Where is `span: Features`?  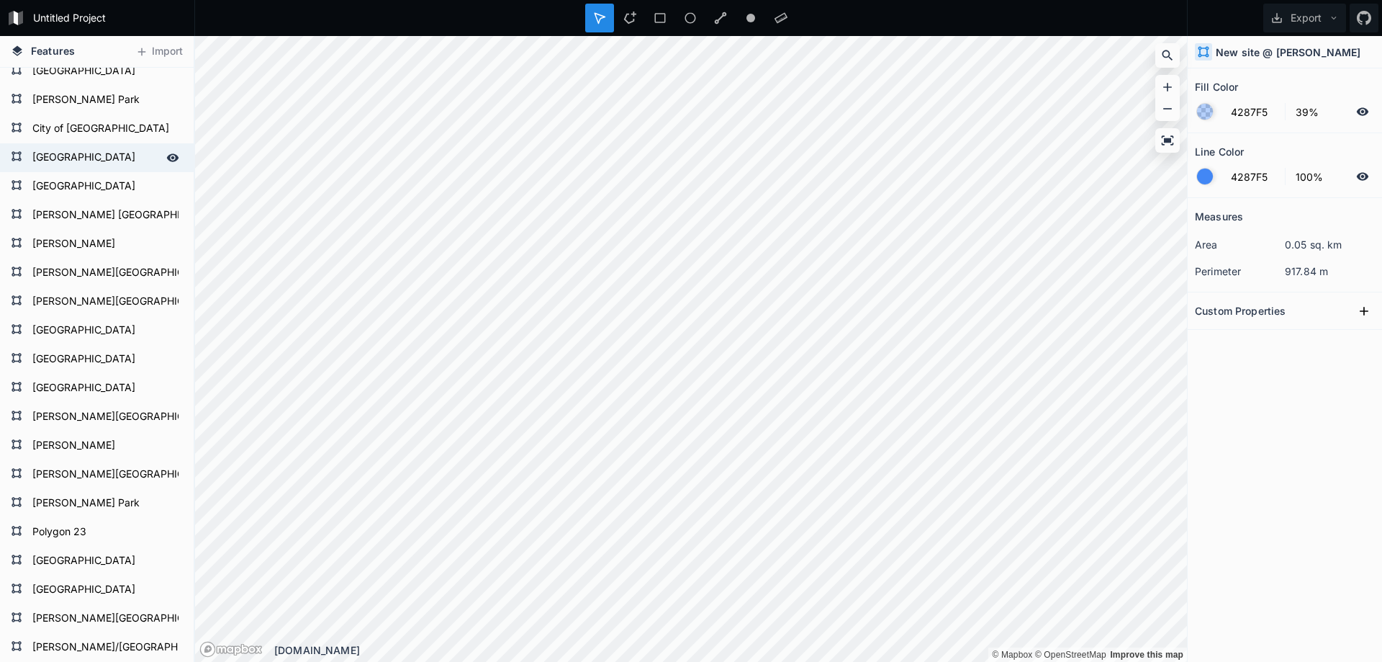 span: Features is located at coordinates (53, 50).